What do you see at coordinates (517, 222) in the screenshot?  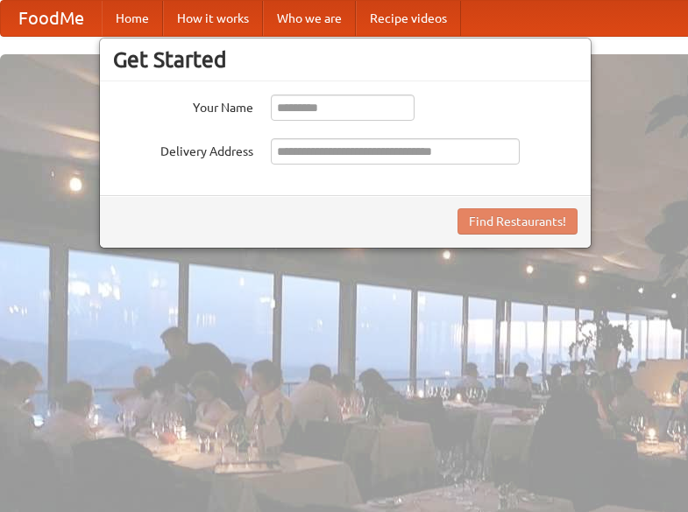 I see `button: Find Restaurants!` at bounding box center [517, 222].